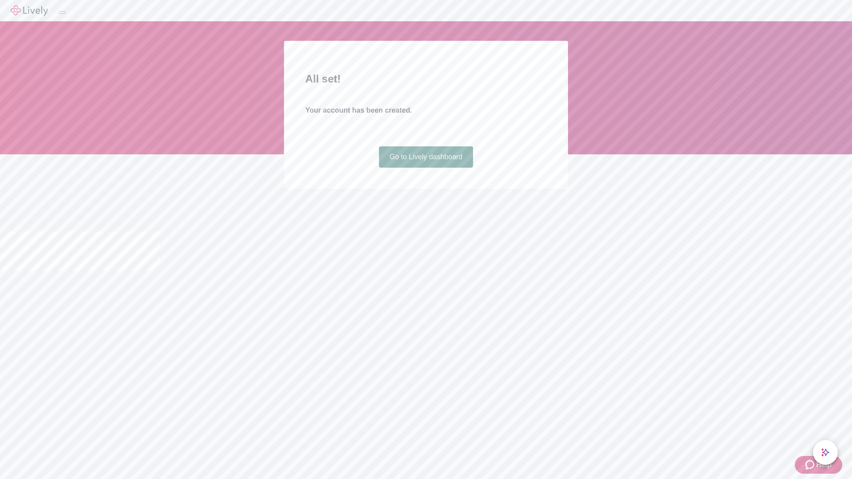  What do you see at coordinates (825, 453) in the screenshot?
I see `svg: Lively AI Assistant` at bounding box center [825, 453].